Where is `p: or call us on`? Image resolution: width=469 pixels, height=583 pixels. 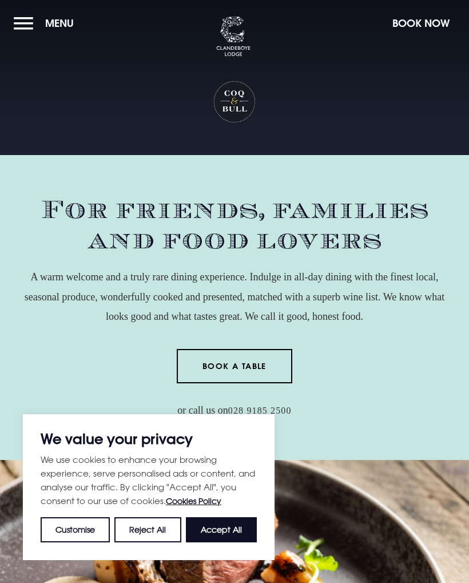 p: or call us on is located at coordinates (234, 410).